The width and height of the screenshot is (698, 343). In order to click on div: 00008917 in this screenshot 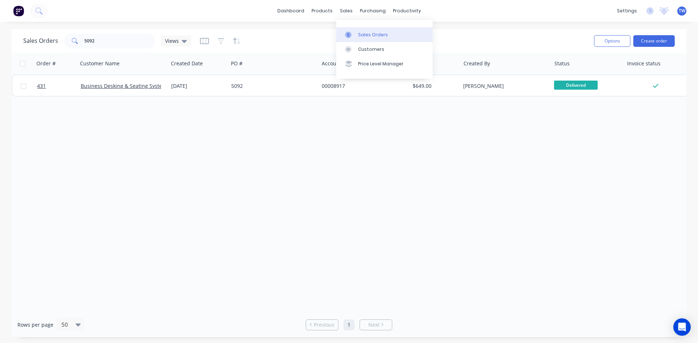, I will do `click(362, 86)`.